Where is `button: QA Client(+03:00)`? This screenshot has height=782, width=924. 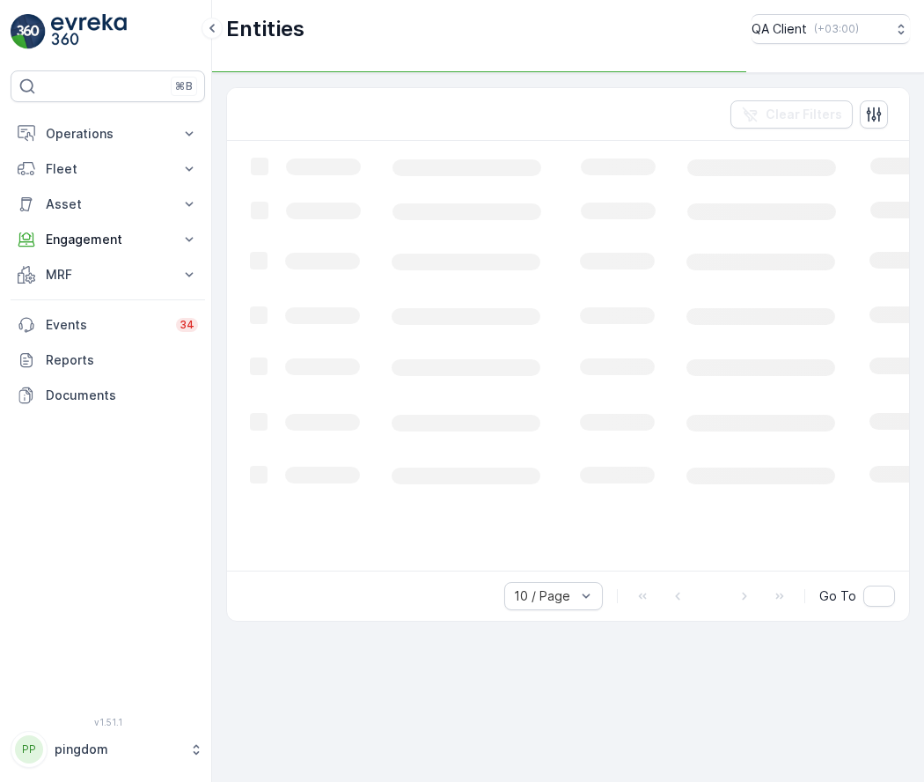 button: QA Client(+03:00) is located at coordinates (831, 29).